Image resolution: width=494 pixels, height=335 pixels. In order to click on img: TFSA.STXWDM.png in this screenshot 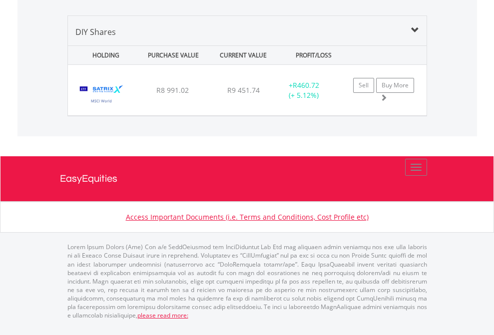, I will do `click(101, 95)`.